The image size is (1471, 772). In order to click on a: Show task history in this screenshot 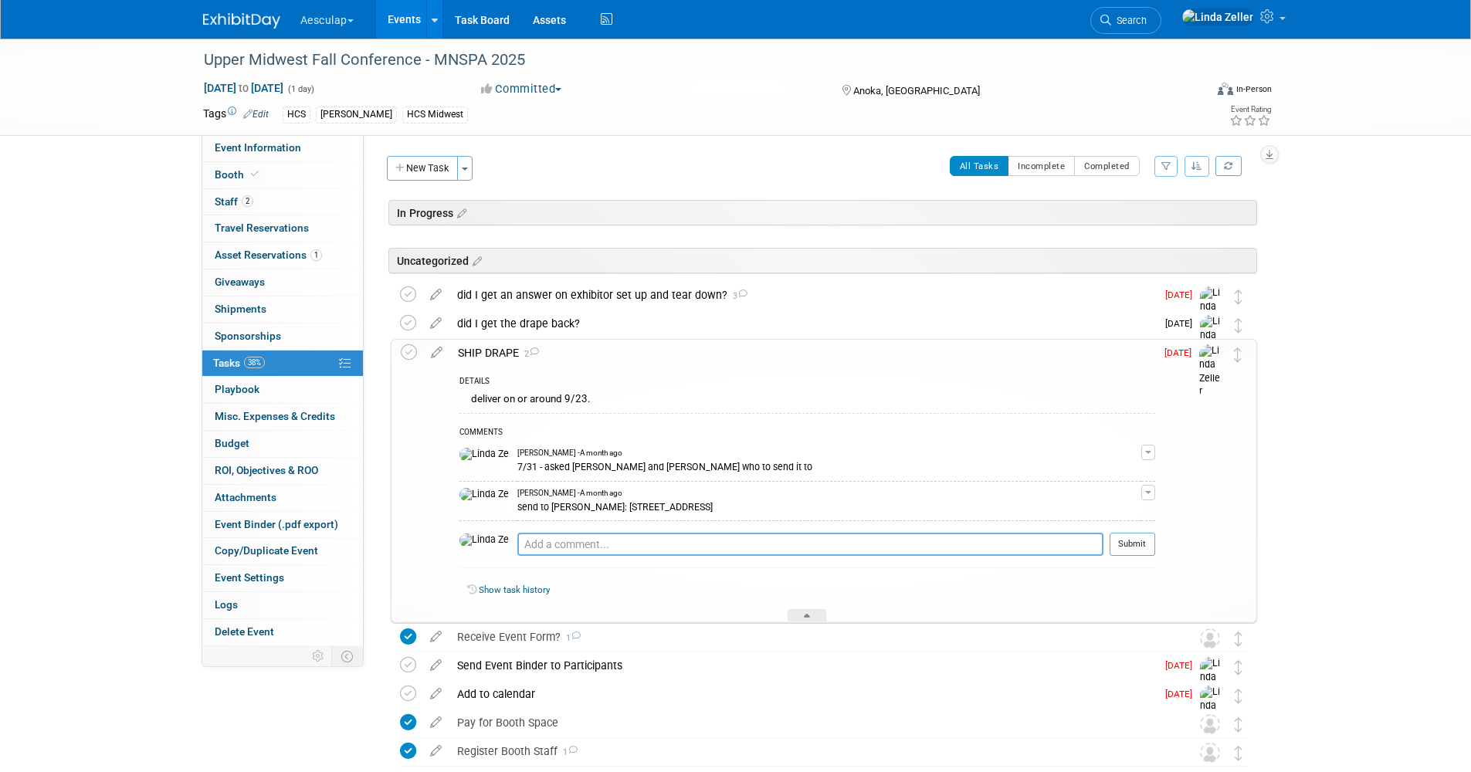, I will do `click(514, 590)`.